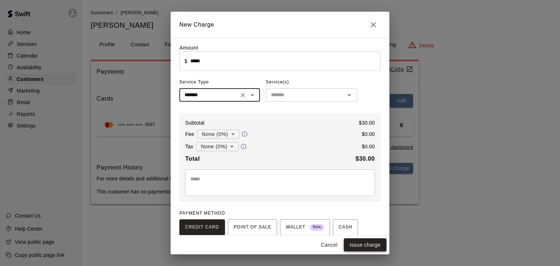 This screenshot has height=266, width=560. I want to click on button: CASH, so click(346, 228).